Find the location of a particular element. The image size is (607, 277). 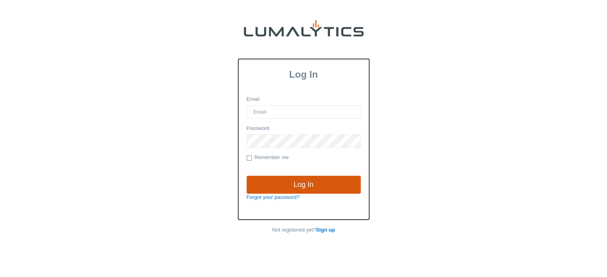

label: Email is located at coordinates (253, 99).